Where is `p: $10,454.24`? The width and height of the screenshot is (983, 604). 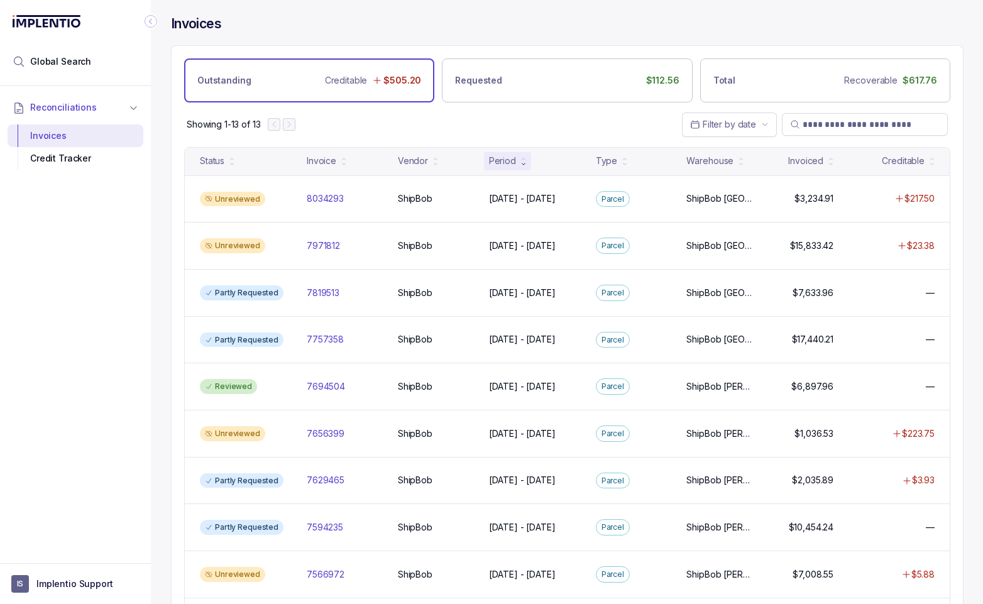 p: $10,454.24 is located at coordinates (812, 528).